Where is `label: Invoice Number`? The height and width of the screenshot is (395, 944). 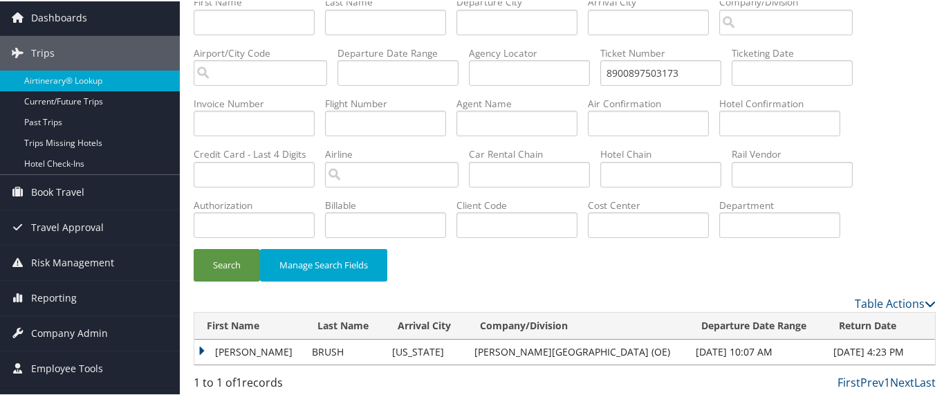
label: Invoice Number is located at coordinates (259, 102).